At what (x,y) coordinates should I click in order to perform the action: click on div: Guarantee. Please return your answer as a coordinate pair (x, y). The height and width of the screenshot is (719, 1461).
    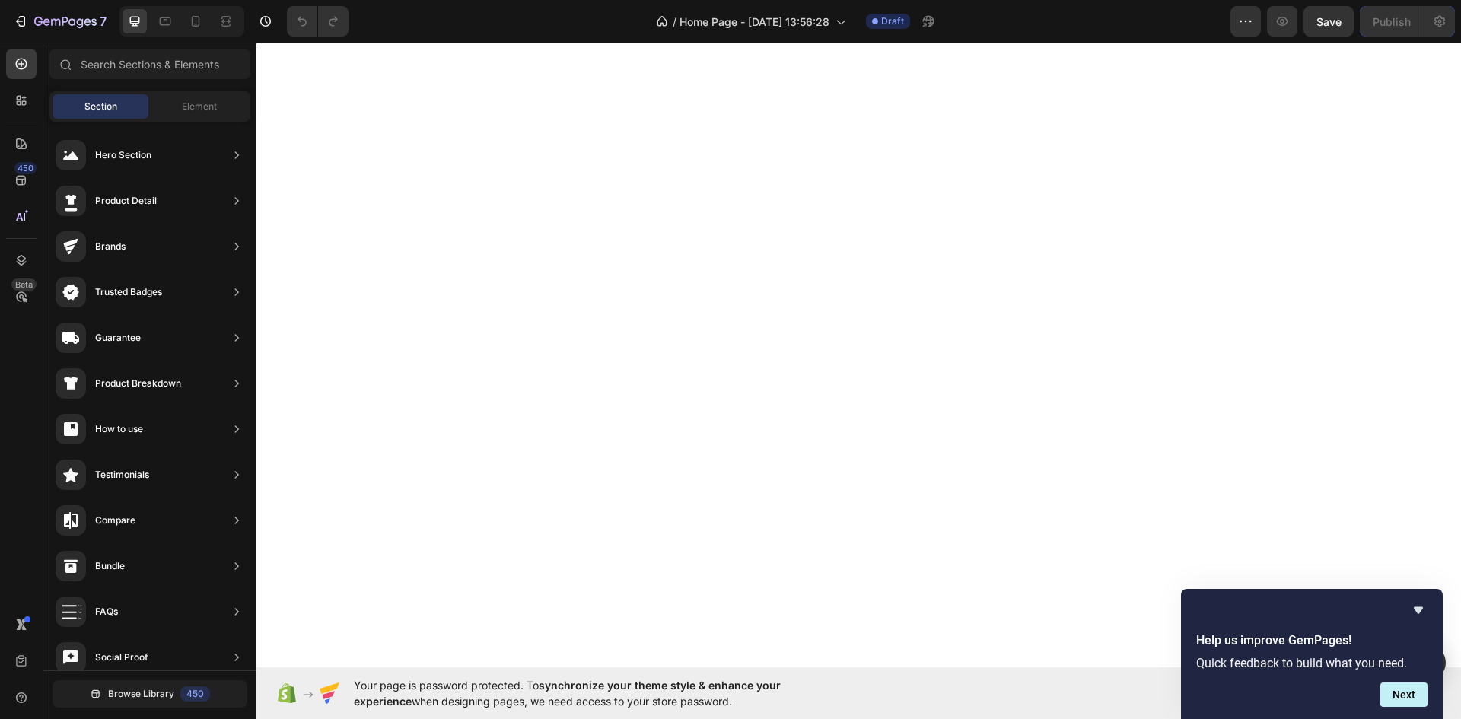
    Looking at the image, I should click on (118, 338).